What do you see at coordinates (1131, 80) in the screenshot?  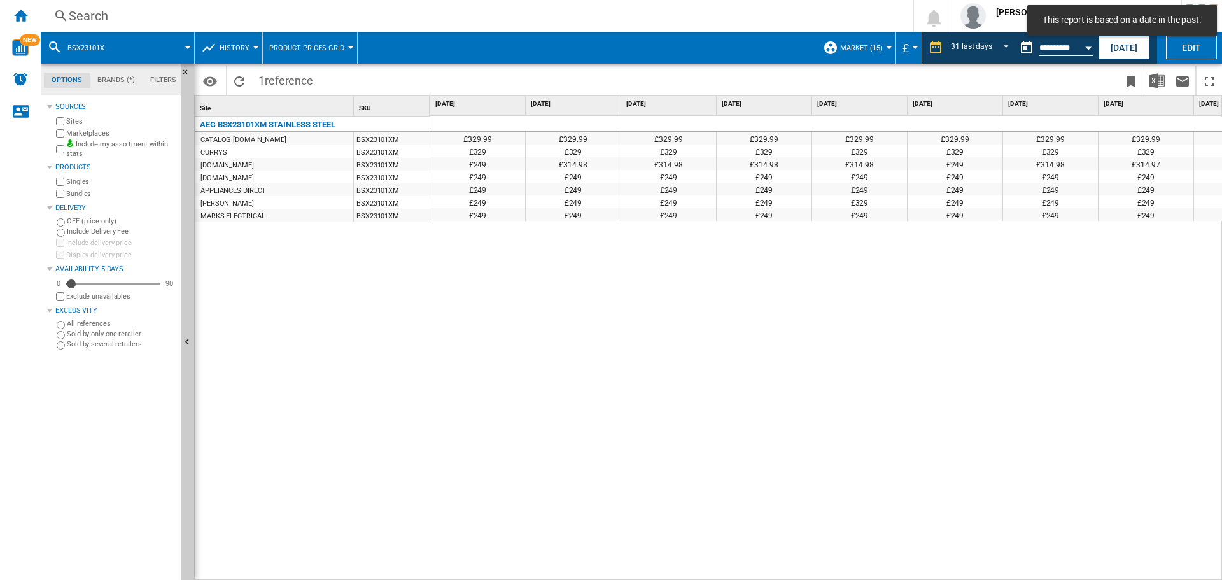 I see `button: Bookmark this report` at bounding box center [1131, 80].